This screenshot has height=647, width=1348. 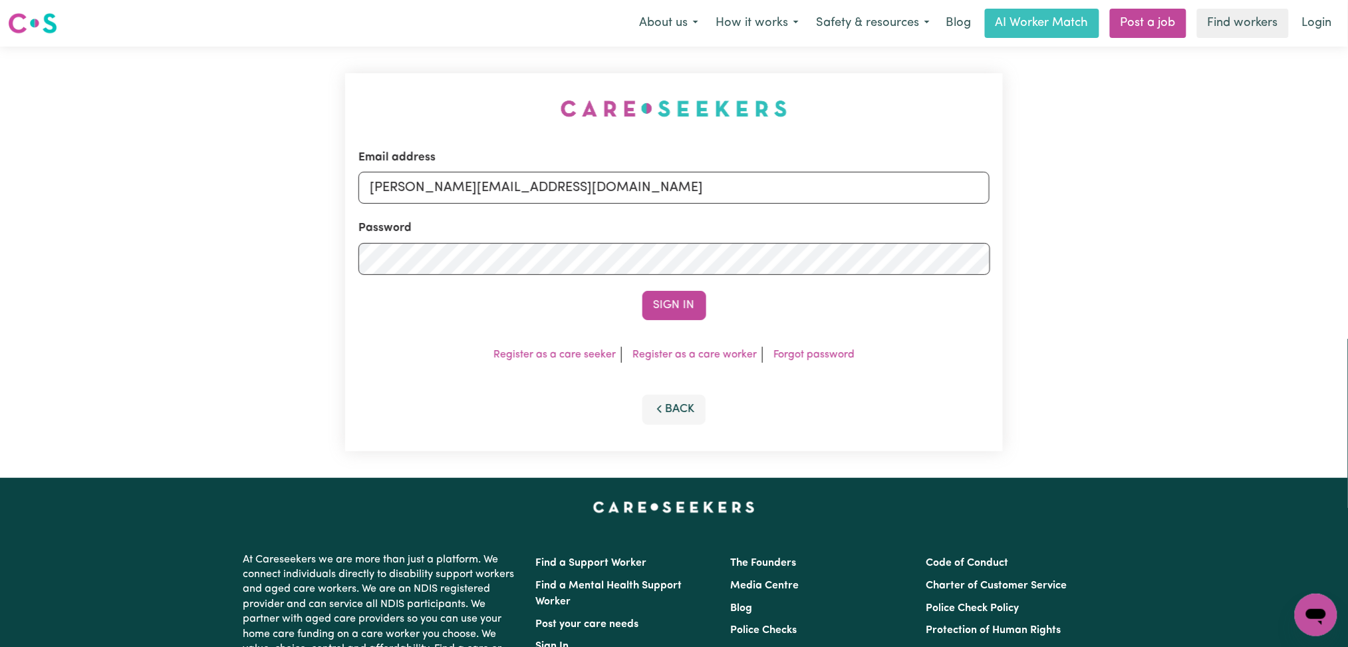 What do you see at coordinates (1042, 23) in the screenshot?
I see `a: AI Worker Match` at bounding box center [1042, 23].